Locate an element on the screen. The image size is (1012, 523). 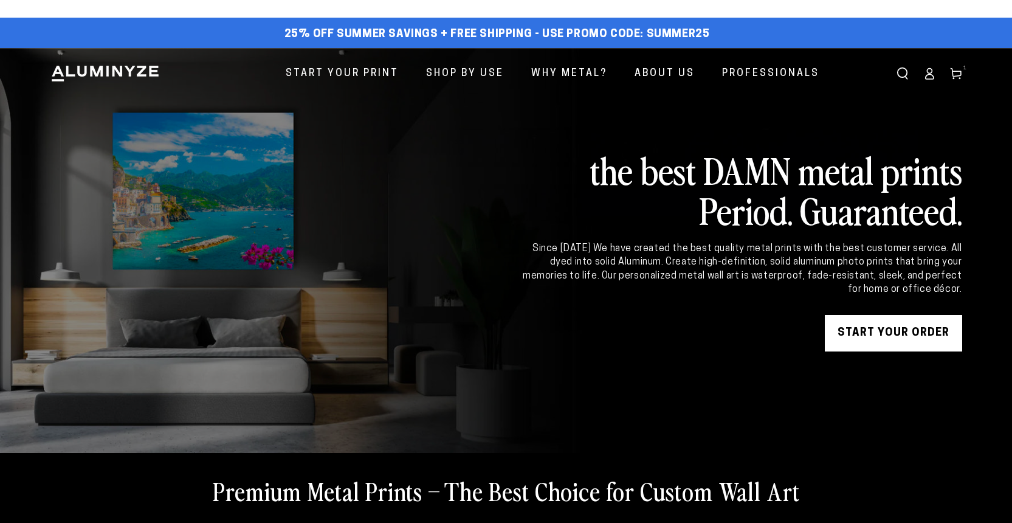
a: Start Your Print is located at coordinates (342, 74).